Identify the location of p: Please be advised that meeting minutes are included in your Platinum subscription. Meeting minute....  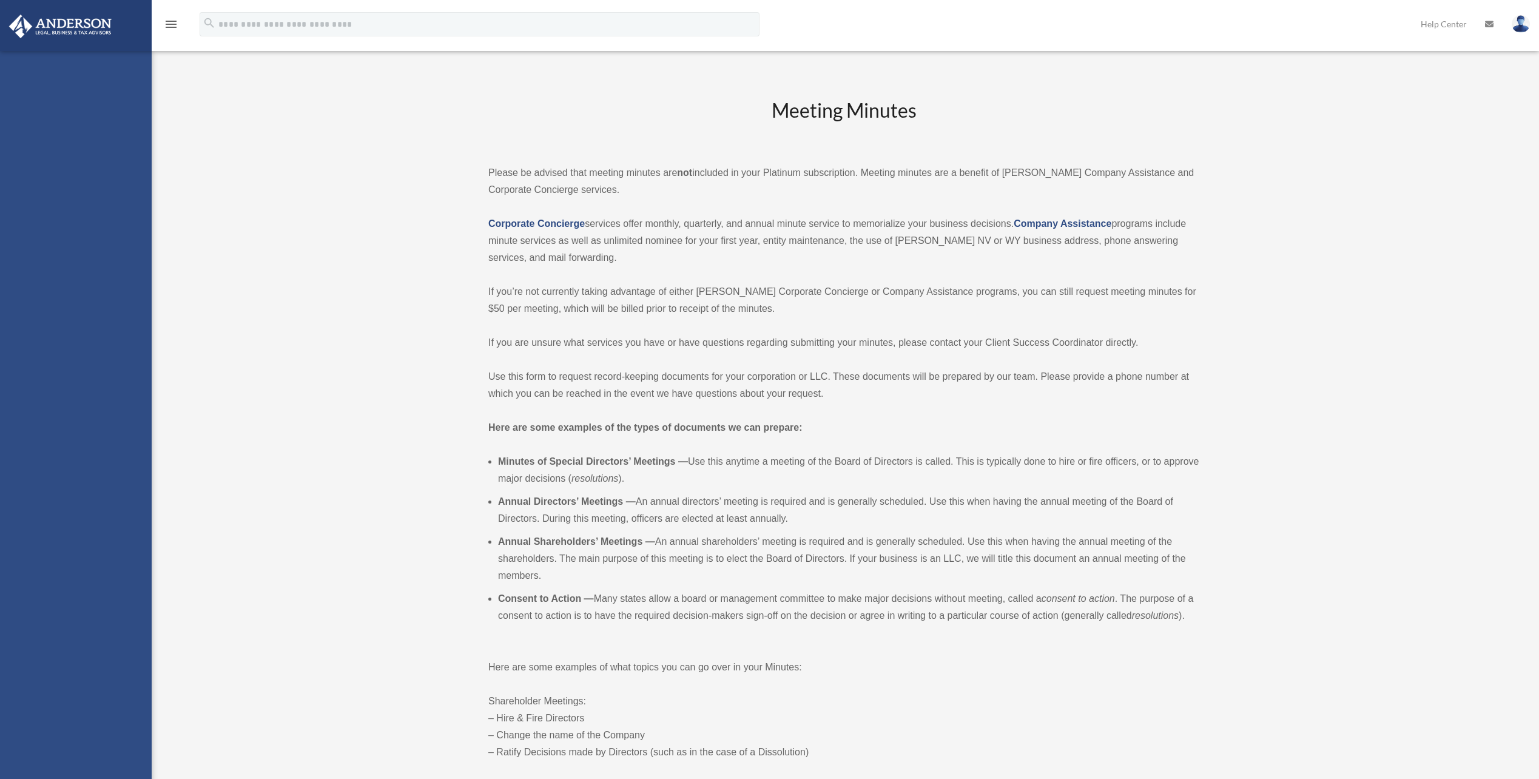
(844, 181).